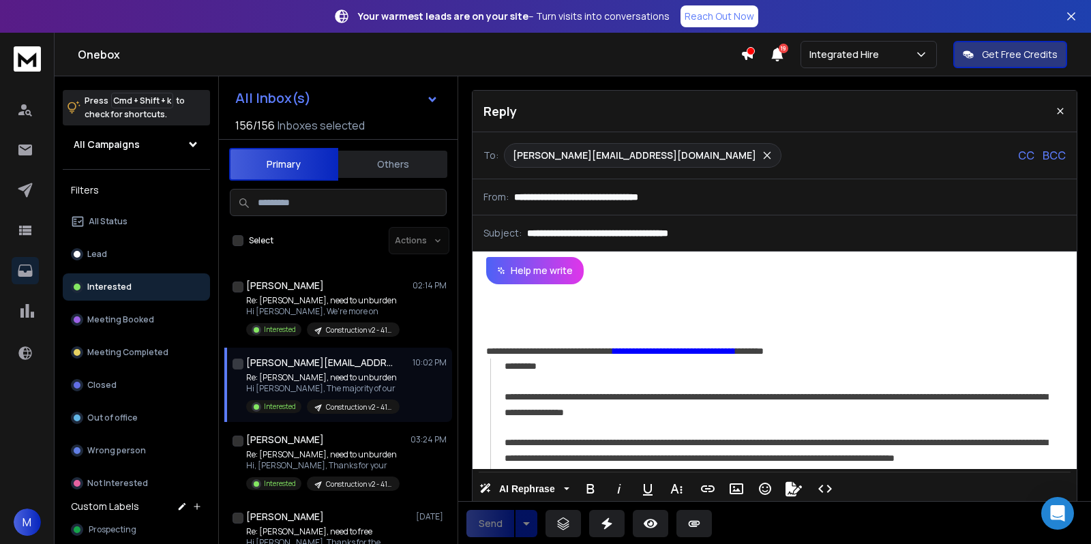 This screenshot has width=1091, height=544. Describe the element at coordinates (321, 125) in the screenshot. I see `h3: Inboxes selected` at that location.